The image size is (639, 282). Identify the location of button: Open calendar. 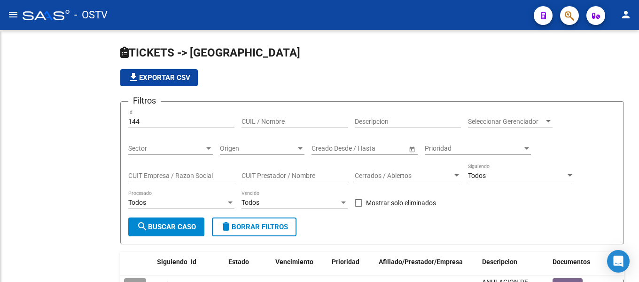
(412, 149).